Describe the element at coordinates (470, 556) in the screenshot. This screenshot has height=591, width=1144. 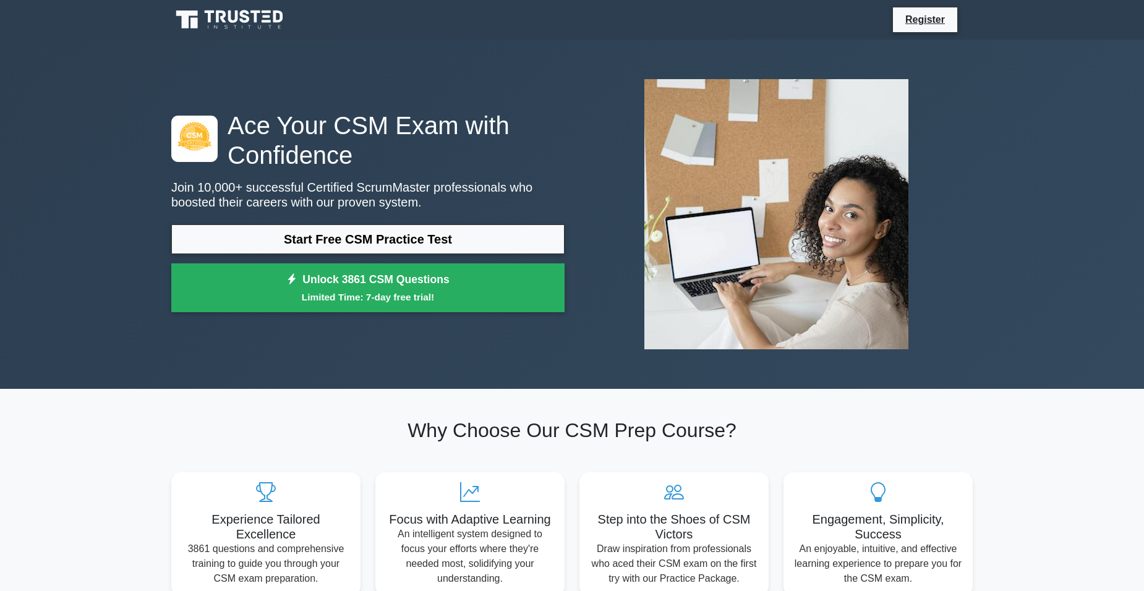
I see `p: An intelligent system designed to focus your efforts where they're needed most, solidifying your ...` at that location.